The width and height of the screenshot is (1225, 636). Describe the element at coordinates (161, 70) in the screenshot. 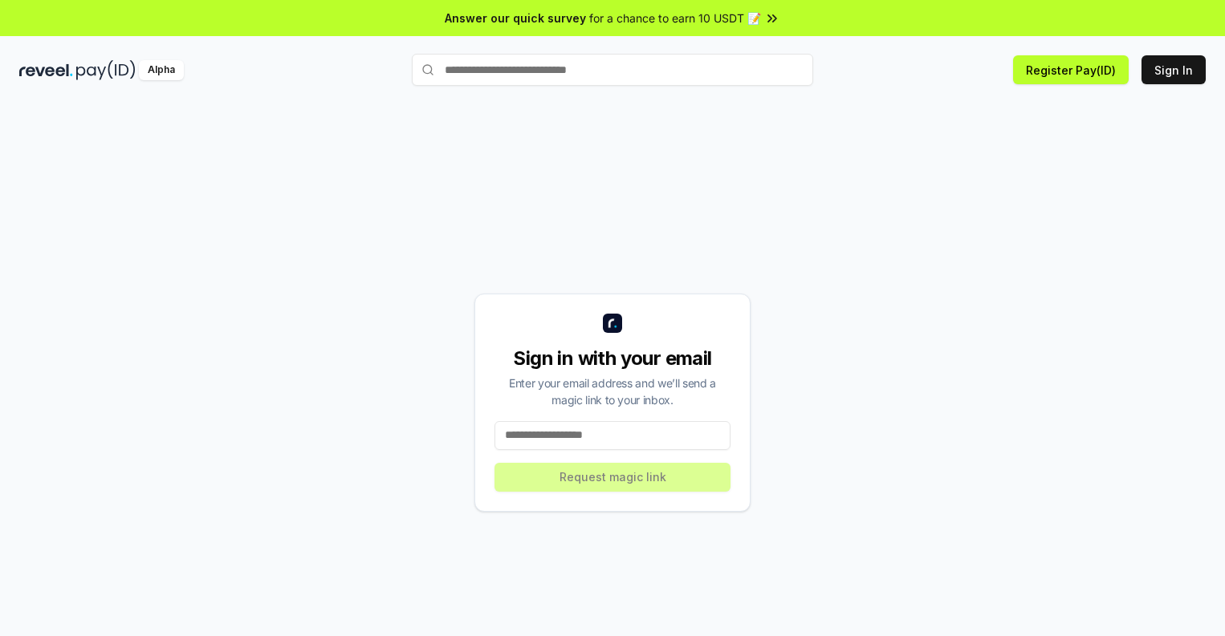

I see `div: Alpha` at that location.